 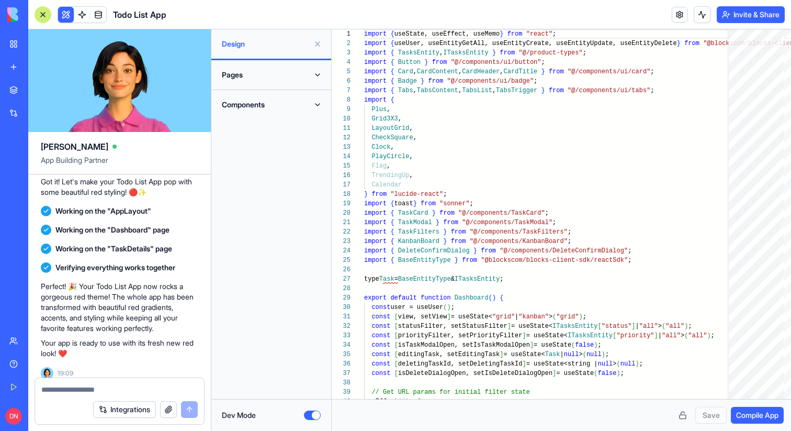 What do you see at coordinates (418, 53) in the screenshot?
I see `span: TasksEntity` at bounding box center [418, 53].